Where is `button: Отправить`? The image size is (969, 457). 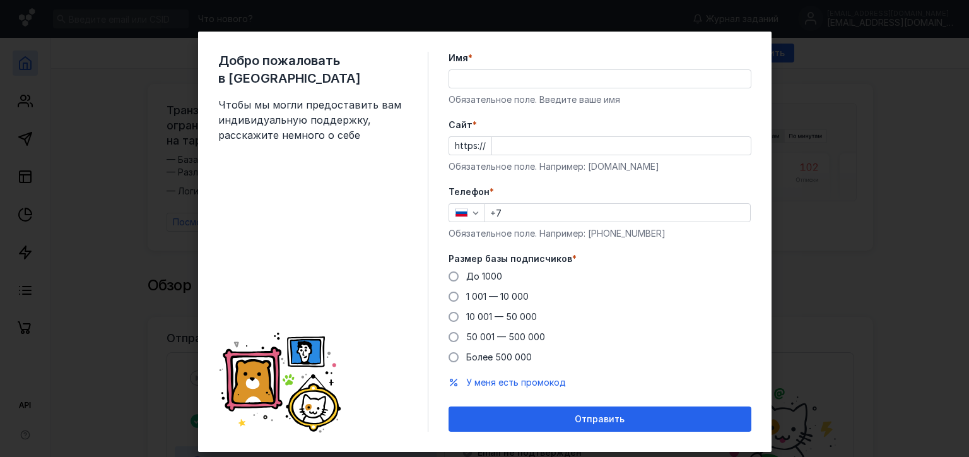 button: Отправить is located at coordinates (600, 419).